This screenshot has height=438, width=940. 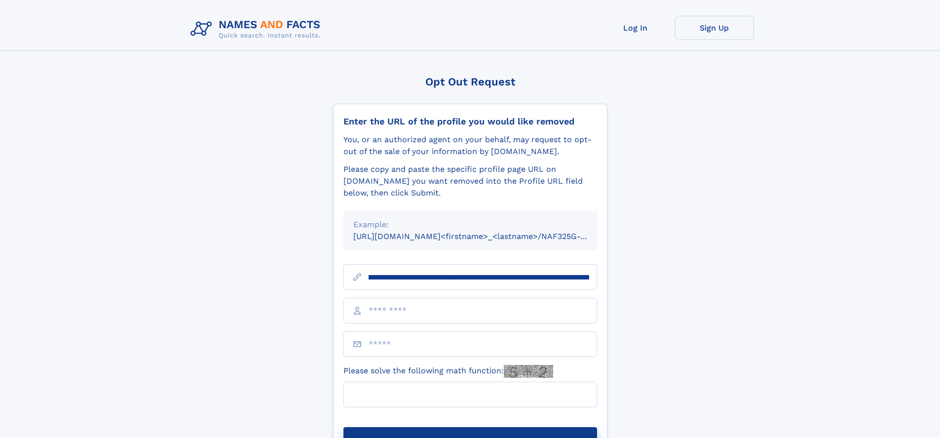 I want to click on div: Opt Out Request, so click(x=470, y=81).